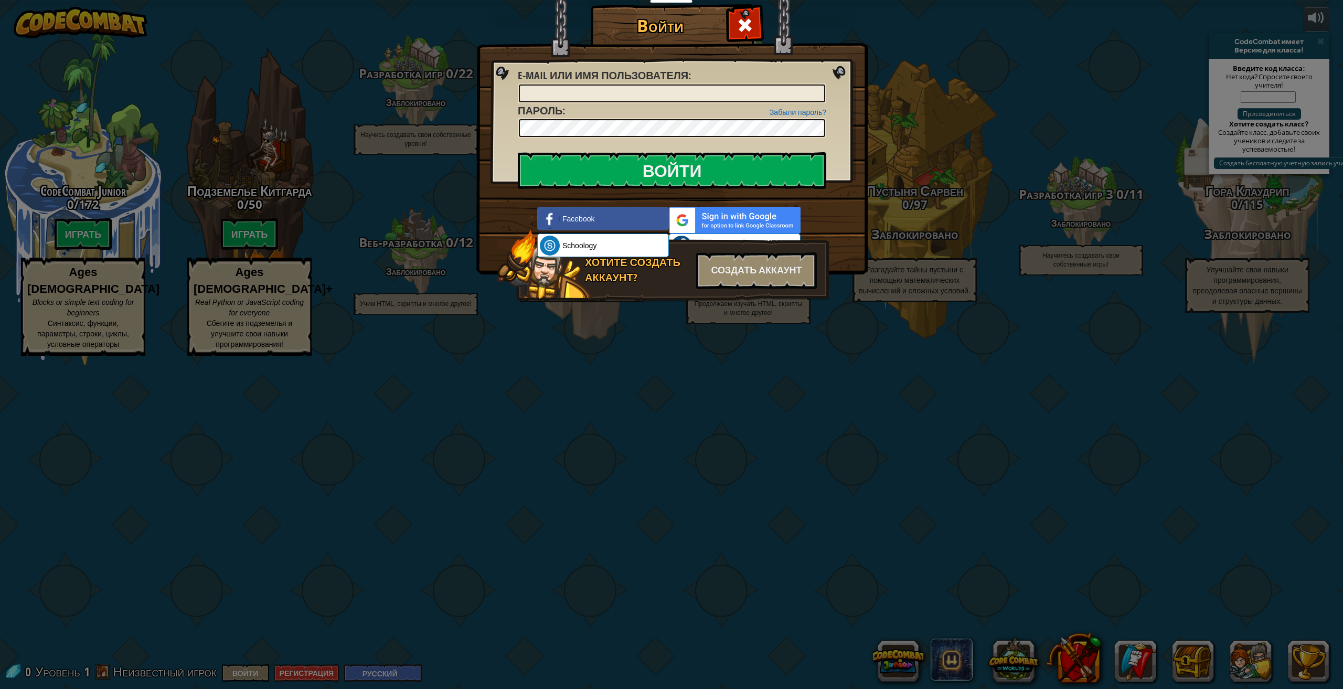 This screenshot has width=1343, height=689. I want to click on div: Хотите создать аккаунт?, so click(637, 270).